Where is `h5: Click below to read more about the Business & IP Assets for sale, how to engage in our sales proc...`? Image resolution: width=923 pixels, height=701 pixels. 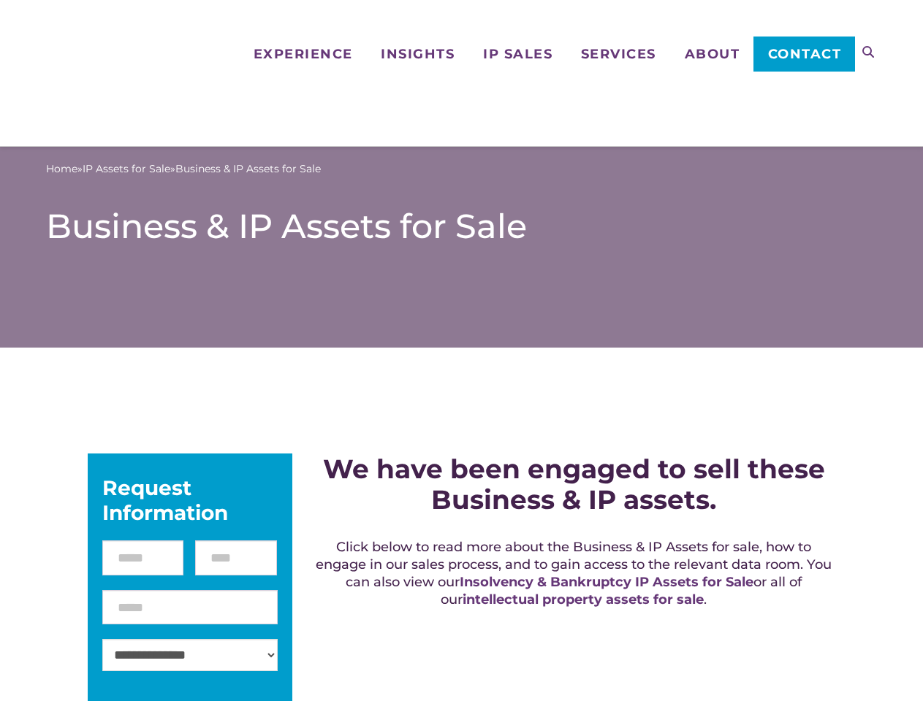
h5: Click below to read more about the Business & IP Assets for sale, how to engage in our sales proc... is located at coordinates (574, 574).